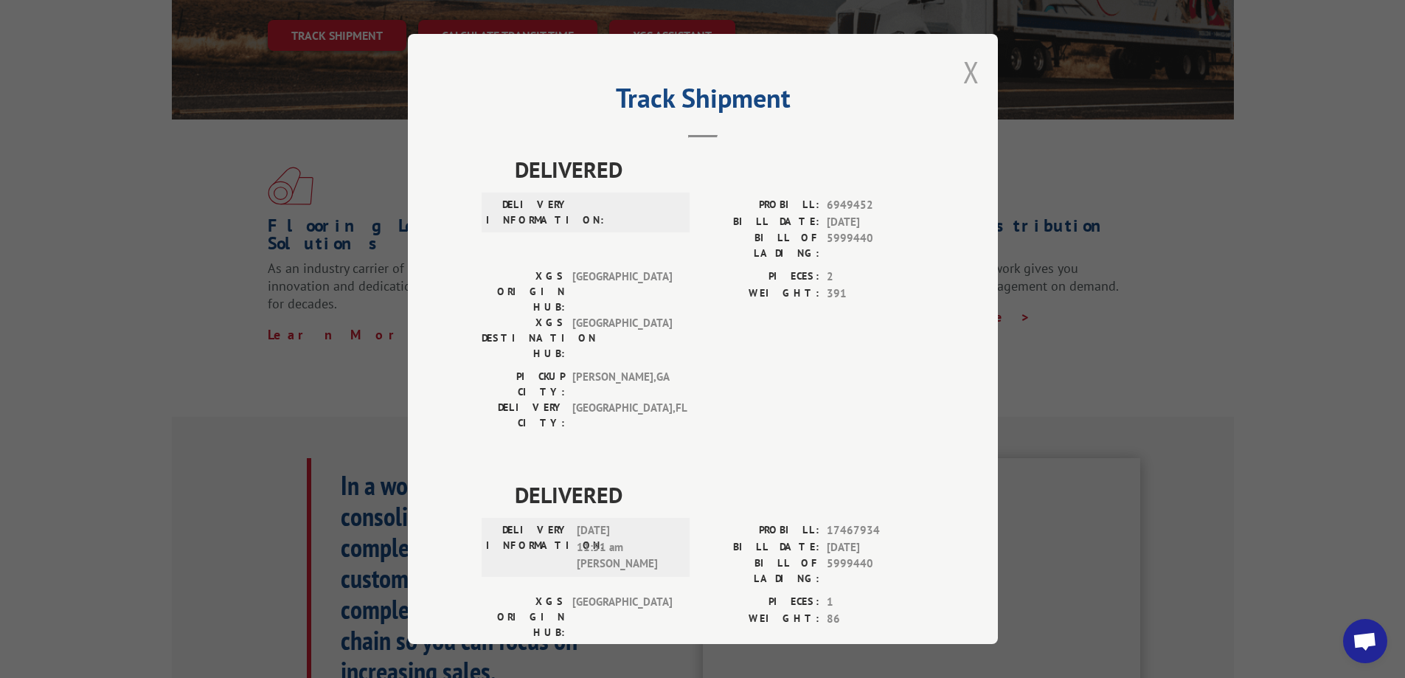 The height and width of the screenshot is (678, 1405). I want to click on a: Open chat, so click(1365, 641).